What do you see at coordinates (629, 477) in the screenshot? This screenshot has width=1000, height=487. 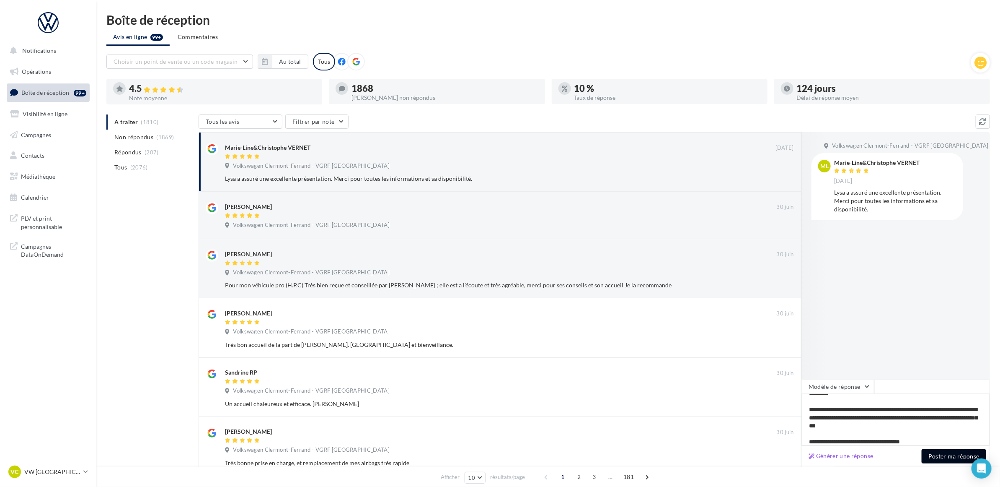 I see `span: 181` at bounding box center [629, 477].